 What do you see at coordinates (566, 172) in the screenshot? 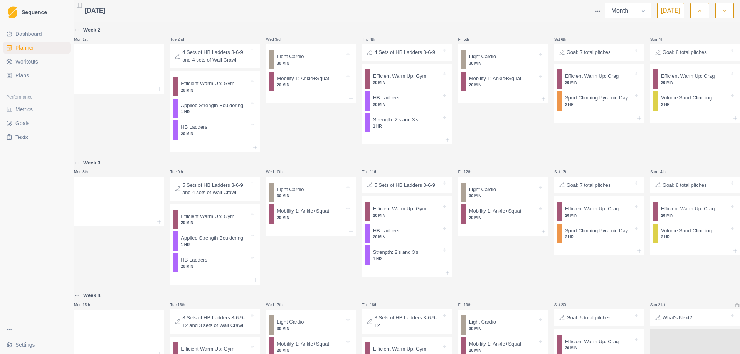
I see `p: Sat 13th` at bounding box center [566, 172].